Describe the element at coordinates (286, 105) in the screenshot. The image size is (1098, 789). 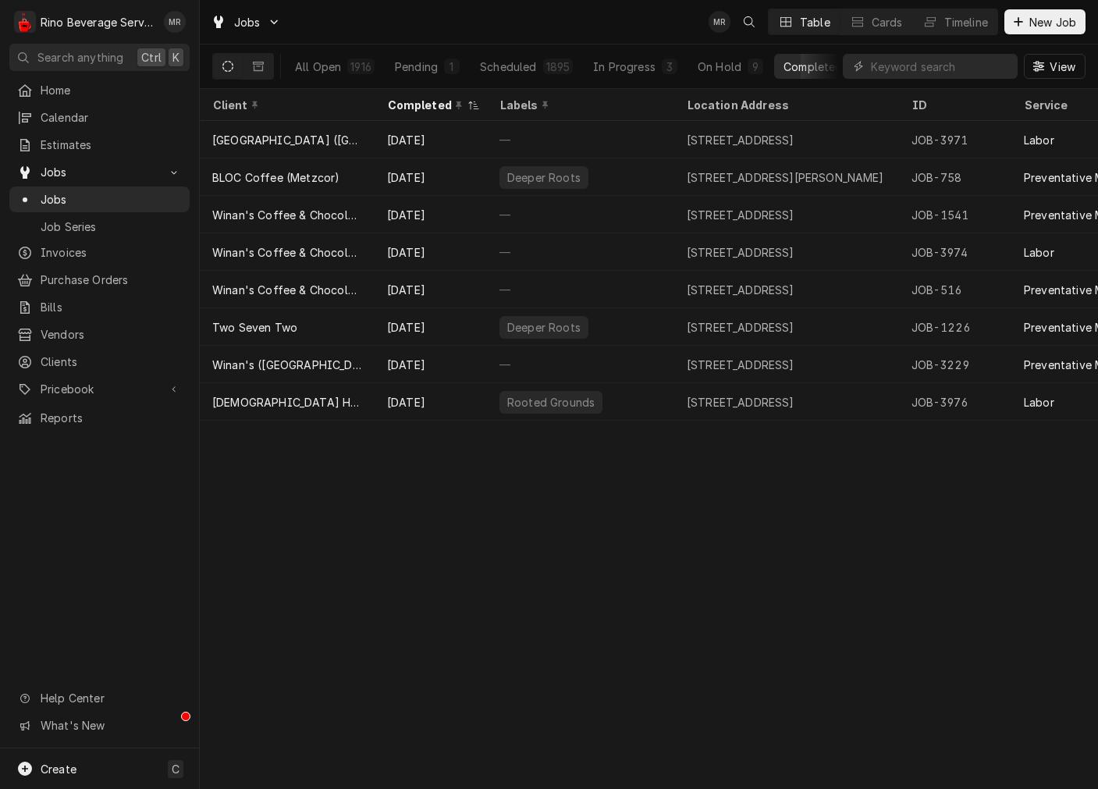
I see `div: Client` at that location.